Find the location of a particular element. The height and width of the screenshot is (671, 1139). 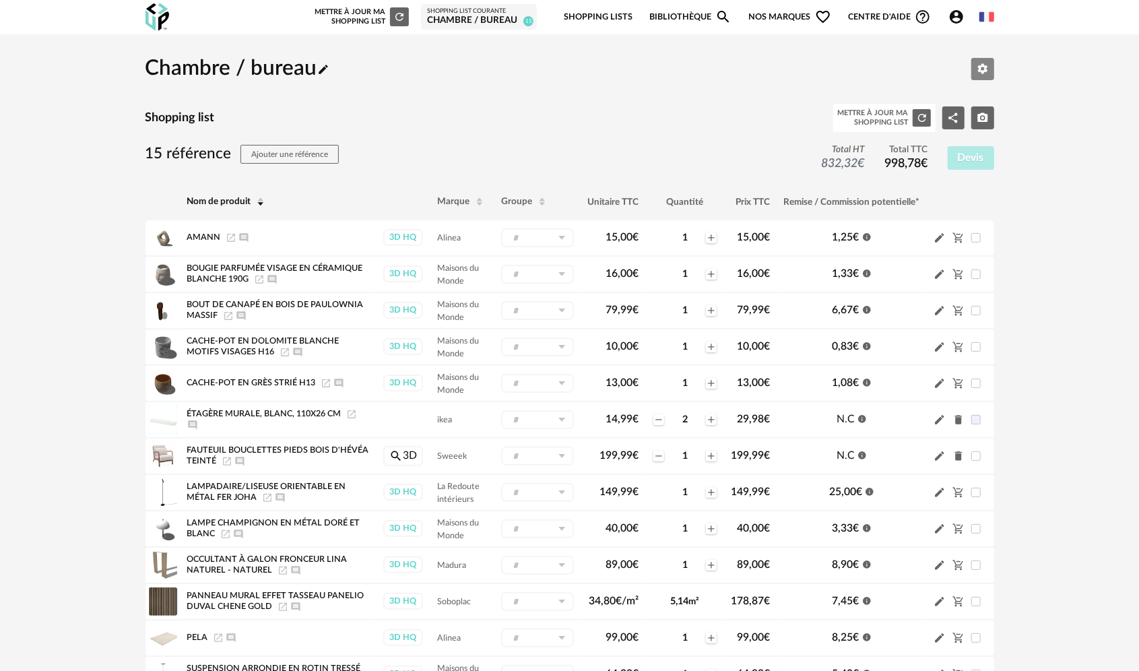

span: Nom de produit is located at coordinates (219, 201).